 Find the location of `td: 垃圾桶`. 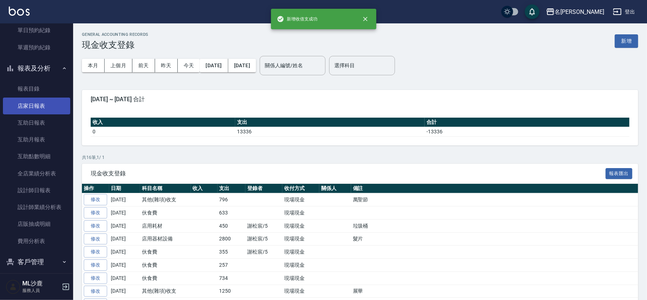

td: 垃圾桶 is located at coordinates (494, 226).